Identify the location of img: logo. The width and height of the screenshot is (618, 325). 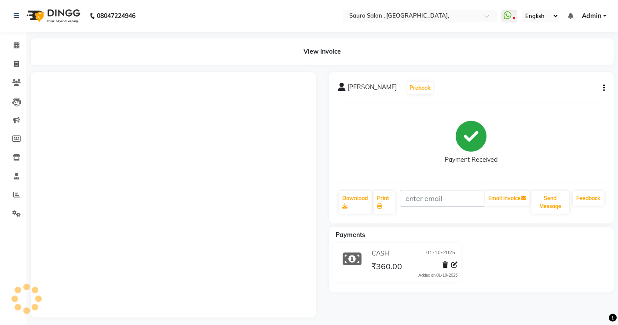
(52, 16).